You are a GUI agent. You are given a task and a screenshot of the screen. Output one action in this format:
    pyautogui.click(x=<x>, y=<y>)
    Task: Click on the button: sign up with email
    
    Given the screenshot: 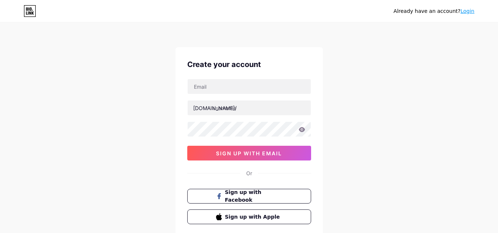 What is the action you would take?
    pyautogui.click(x=249, y=153)
    